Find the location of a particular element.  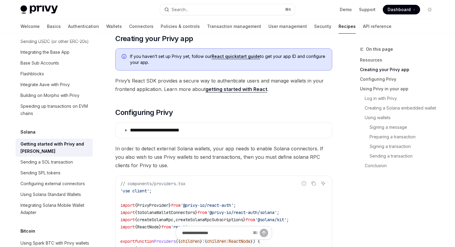

a: Wallets is located at coordinates (114, 26).